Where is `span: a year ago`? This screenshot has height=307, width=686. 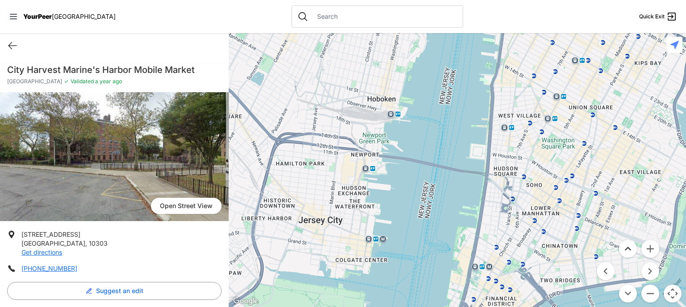 span: a year ago is located at coordinates (108, 81).